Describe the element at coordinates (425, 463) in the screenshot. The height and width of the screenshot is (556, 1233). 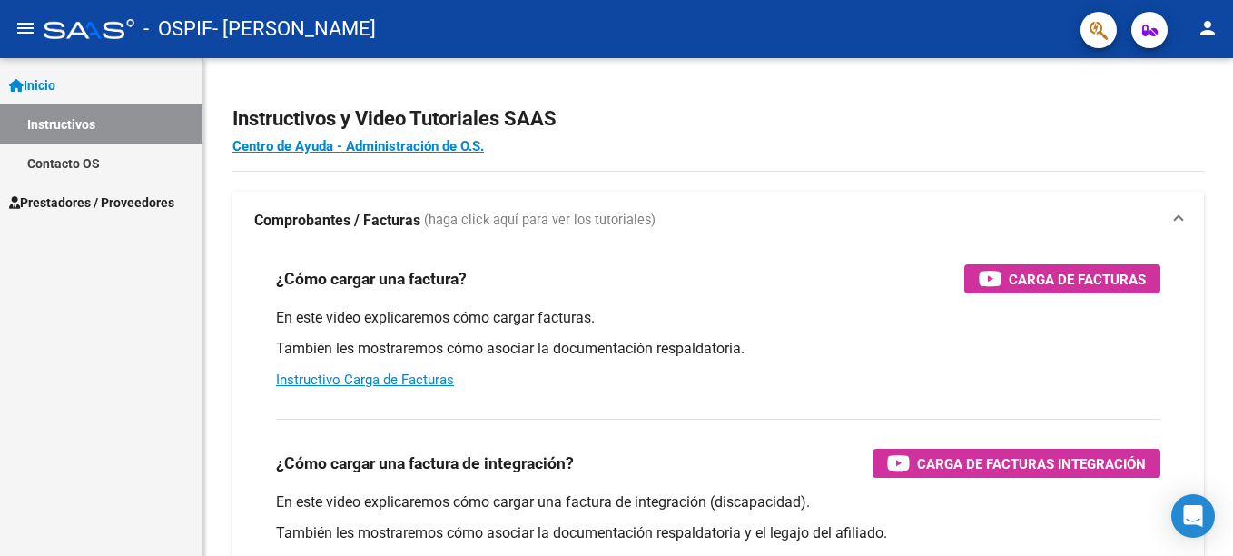
I see `h3: ¿Cómo cargar una factura de integración?` at that location.